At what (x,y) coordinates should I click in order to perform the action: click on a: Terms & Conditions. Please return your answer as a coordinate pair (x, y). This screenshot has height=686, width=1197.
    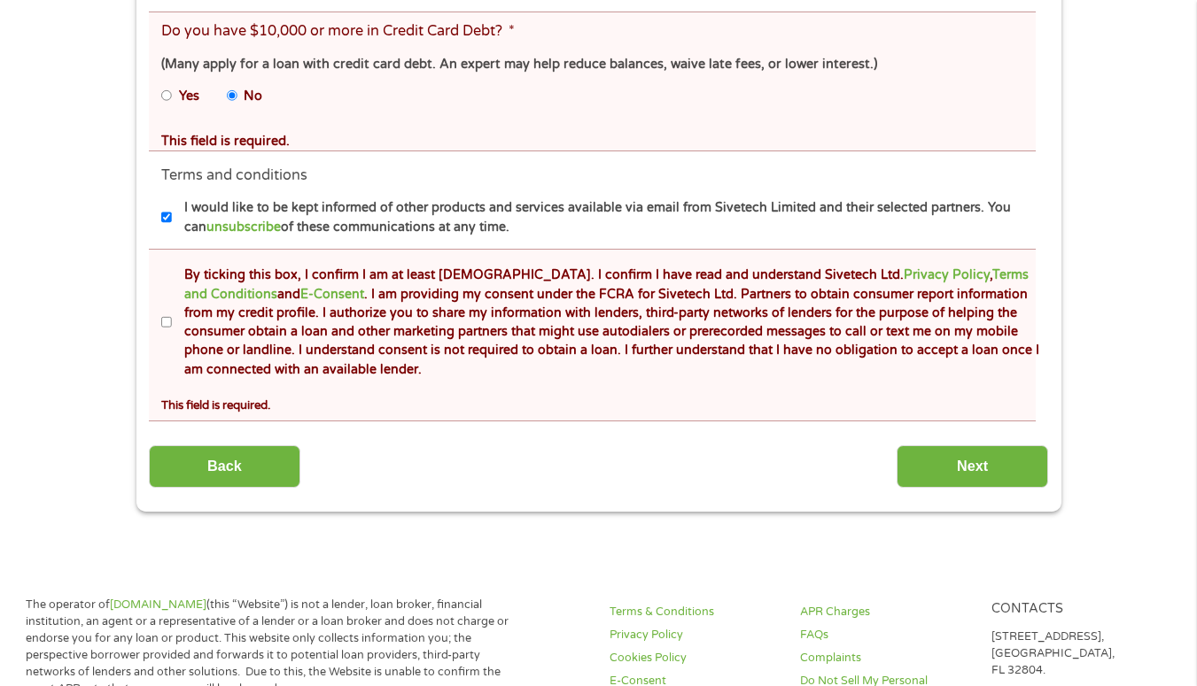
    Looking at the image, I should click on (694, 612).